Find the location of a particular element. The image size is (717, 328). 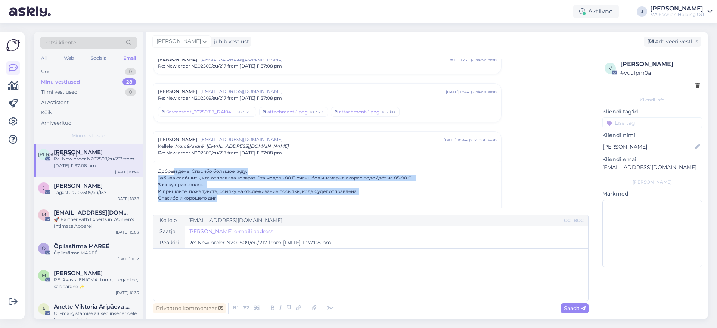

span: Minu vestlused is located at coordinates (89, 136).